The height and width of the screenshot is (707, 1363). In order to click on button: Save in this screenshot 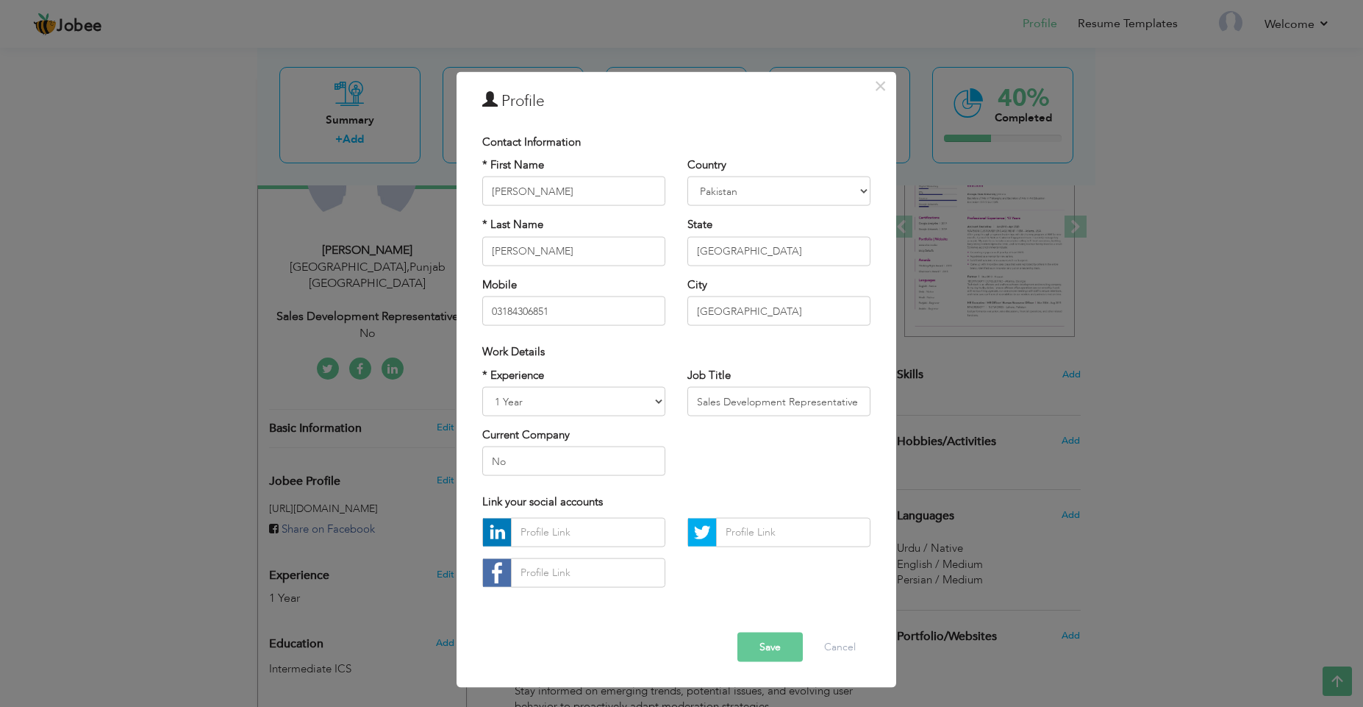, I will do `click(770, 646)`.